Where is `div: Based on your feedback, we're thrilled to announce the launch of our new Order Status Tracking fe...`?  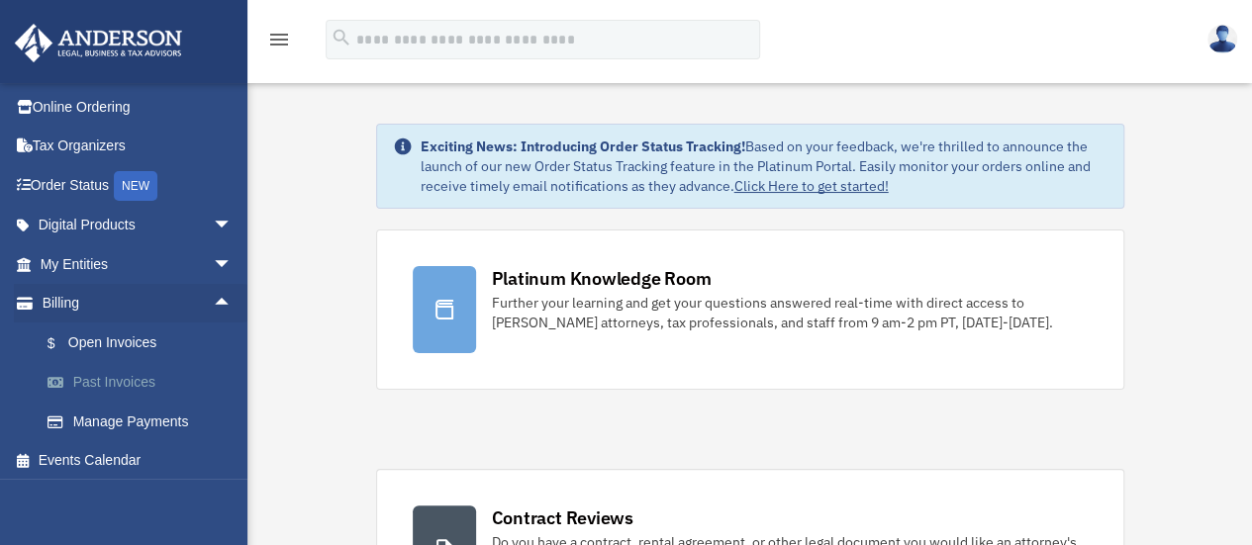 div: Based on your feedback, we're thrilled to announce the launch of our new Order Status Tracking fe... is located at coordinates (764, 166).